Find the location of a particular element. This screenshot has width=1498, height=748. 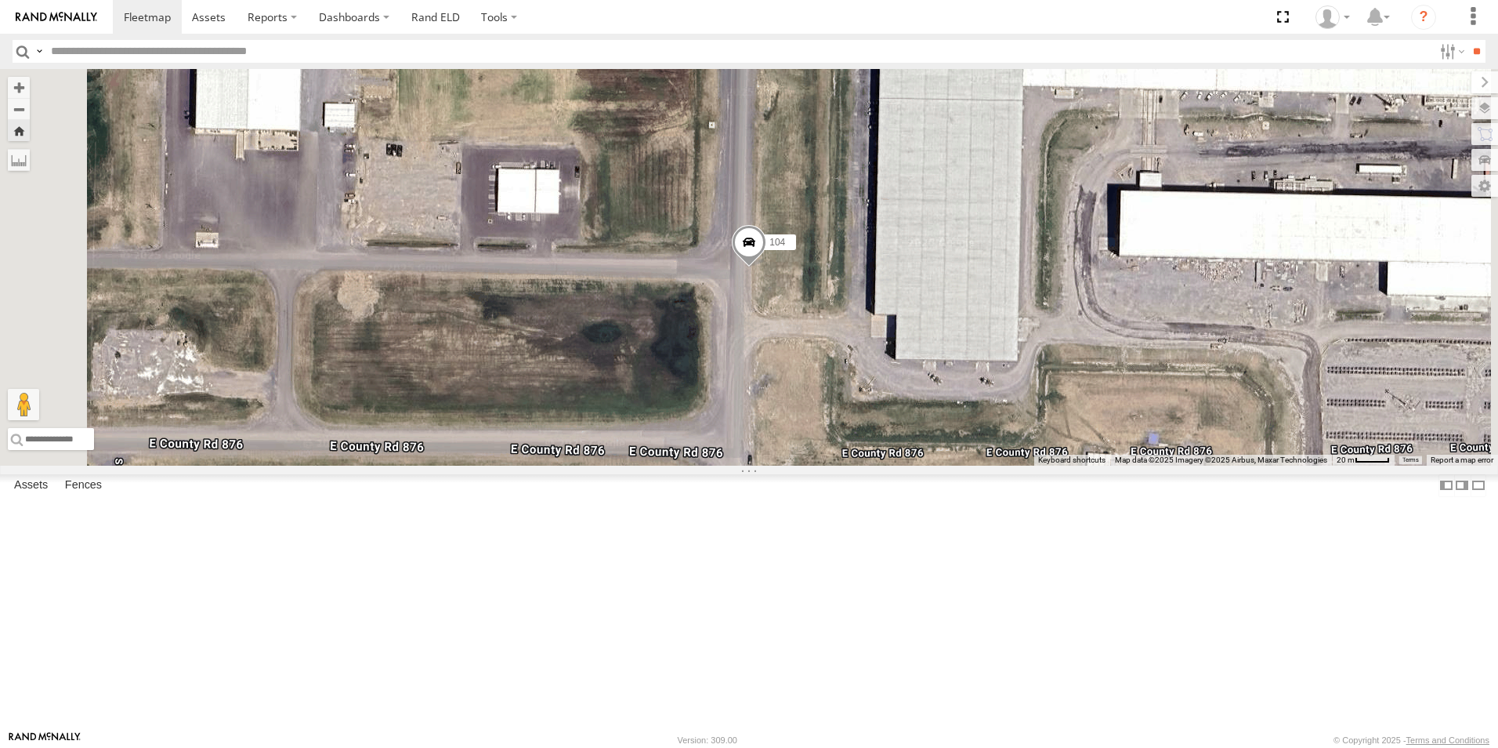

button: Map Scale: 20 m per 41 pixels is located at coordinates (1364, 460).